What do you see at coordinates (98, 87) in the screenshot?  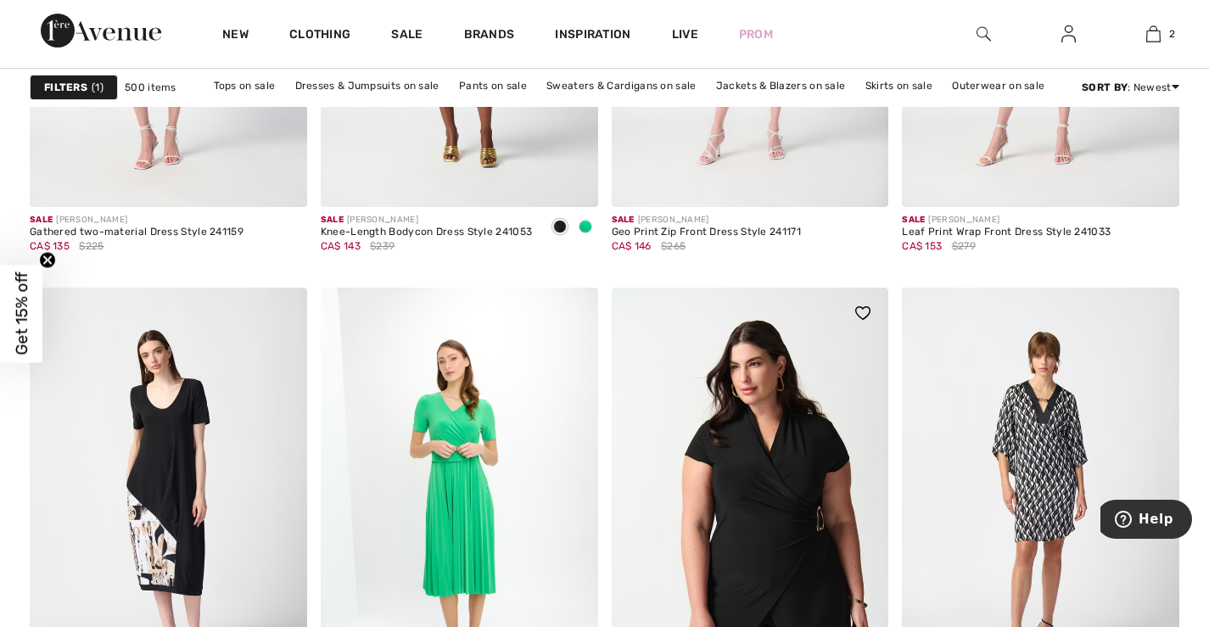 I see `span: 1` at bounding box center [98, 87].